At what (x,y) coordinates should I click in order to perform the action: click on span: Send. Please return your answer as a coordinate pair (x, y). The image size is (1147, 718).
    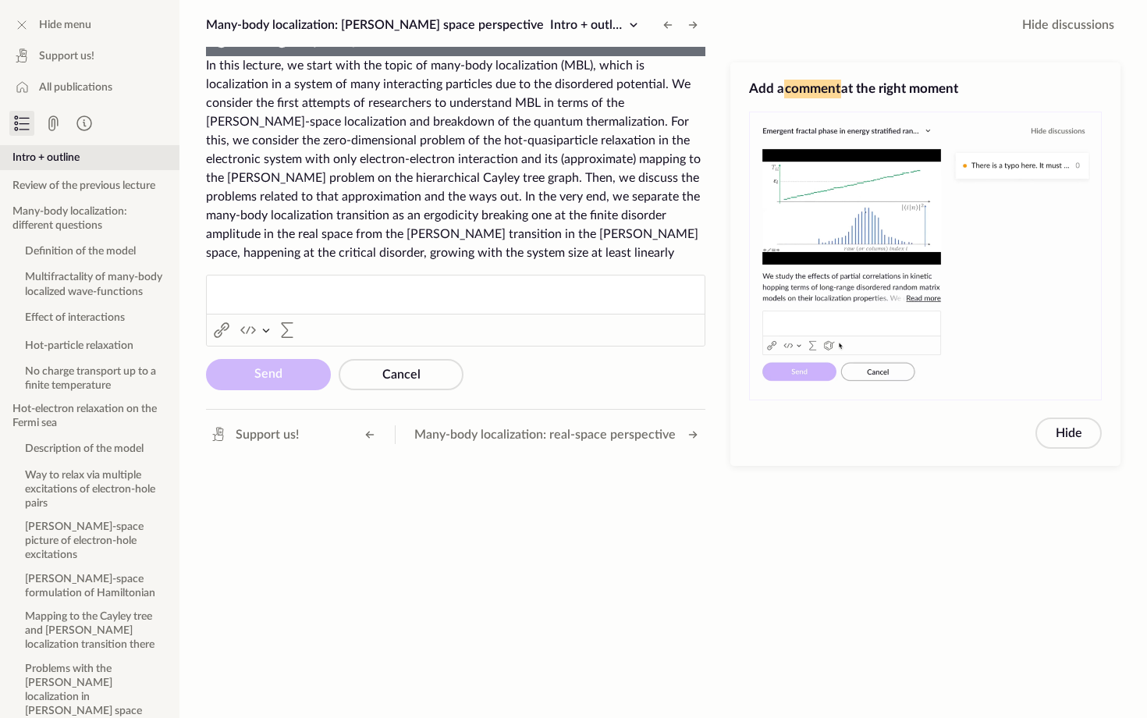
    Looking at the image, I should click on (268, 374).